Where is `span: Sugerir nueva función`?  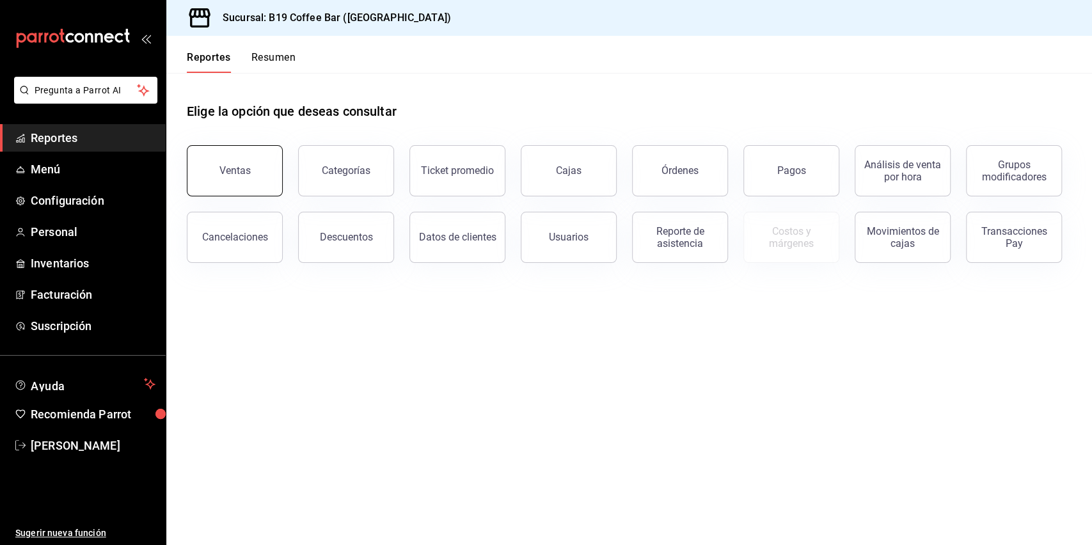 span: Sugerir nueva función is located at coordinates (85, 533).